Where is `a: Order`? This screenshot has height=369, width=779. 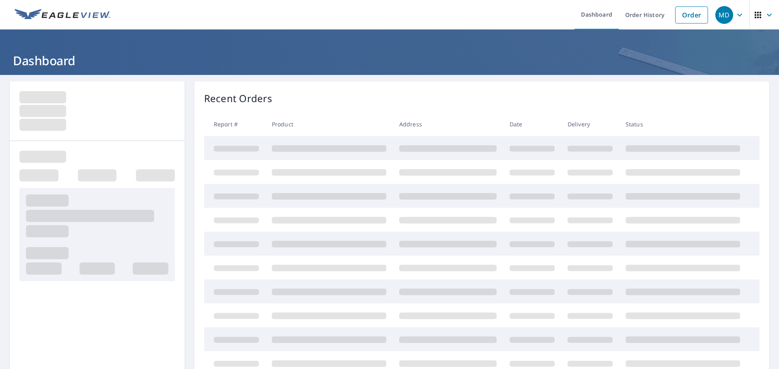 a: Order is located at coordinates (691, 15).